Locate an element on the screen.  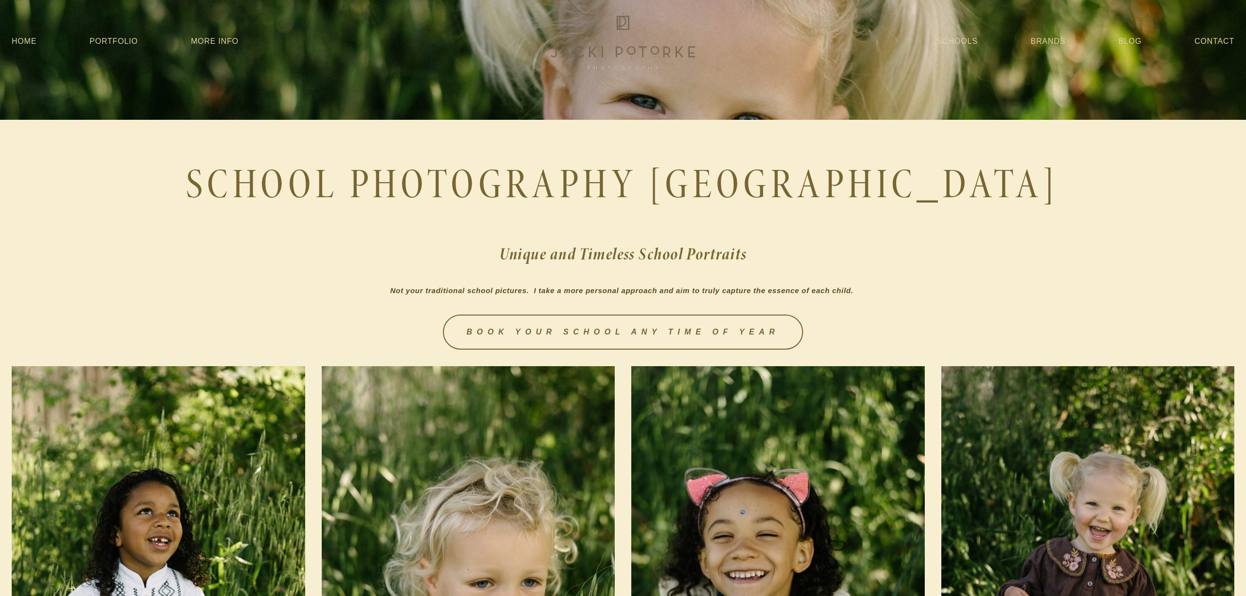
a: Home is located at coordinates (24, 41).